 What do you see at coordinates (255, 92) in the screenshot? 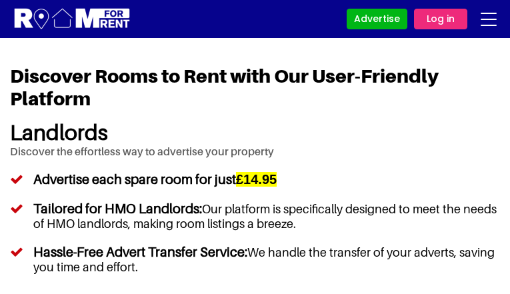
I see `h1: Discover Rooms to Rent with Our User-Friendly Platform` at bounding box center [255, 92].